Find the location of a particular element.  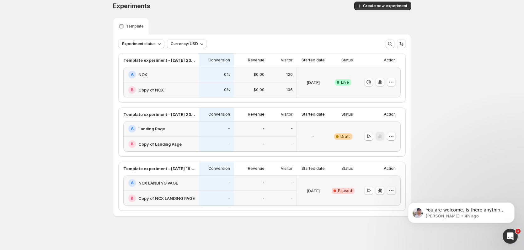

img: Profile image for Antony is located at coordinates (19, 24).